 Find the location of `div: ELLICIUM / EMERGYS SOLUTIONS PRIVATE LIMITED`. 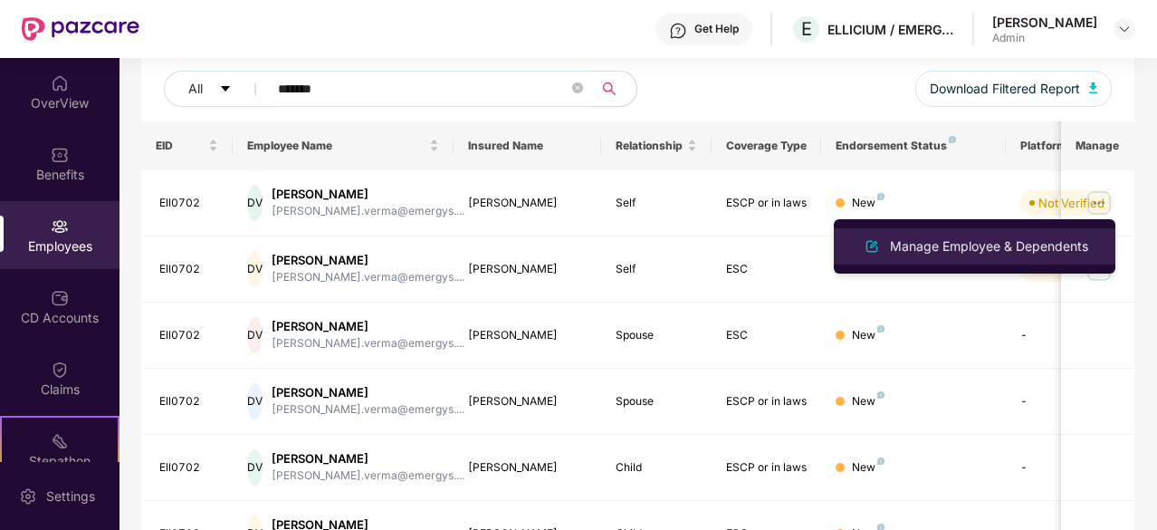

div: ELLICIUM / EMERGYS SOLUTIONS PRIVATE LIMITED is located at coordinates (891, 29).